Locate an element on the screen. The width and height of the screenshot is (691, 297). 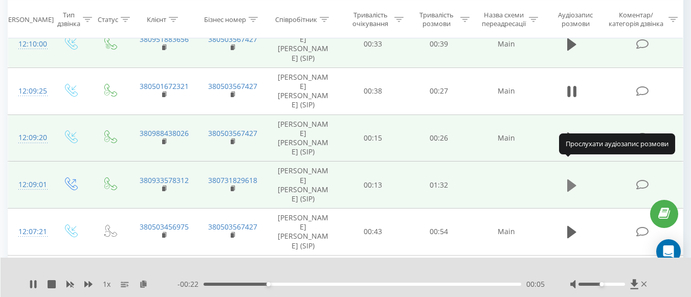
div: Тривалість розмови is located at coordinates (436, 19).